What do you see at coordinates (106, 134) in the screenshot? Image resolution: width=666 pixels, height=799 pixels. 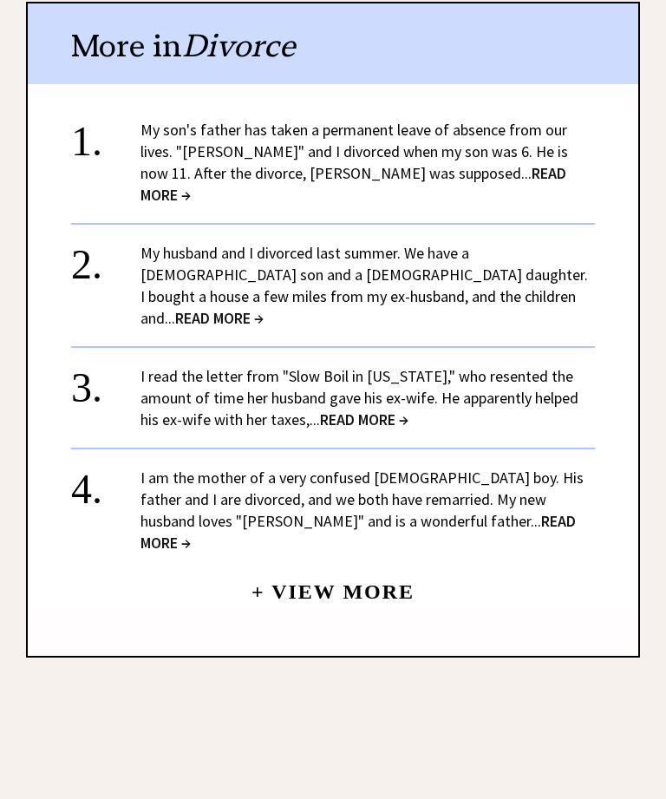 I see `div: 1.` at bounding box center [106, 134].